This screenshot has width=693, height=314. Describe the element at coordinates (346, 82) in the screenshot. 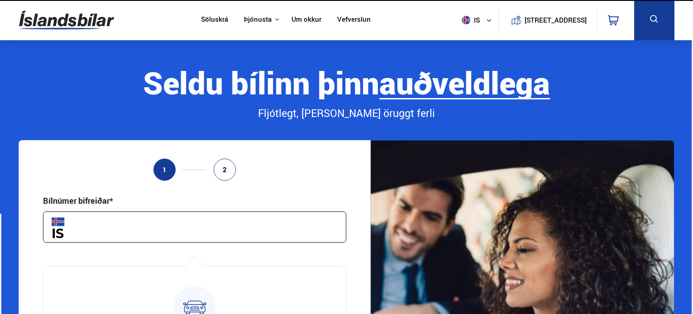

I see `div: Seldu bílinn þinn` at that location.